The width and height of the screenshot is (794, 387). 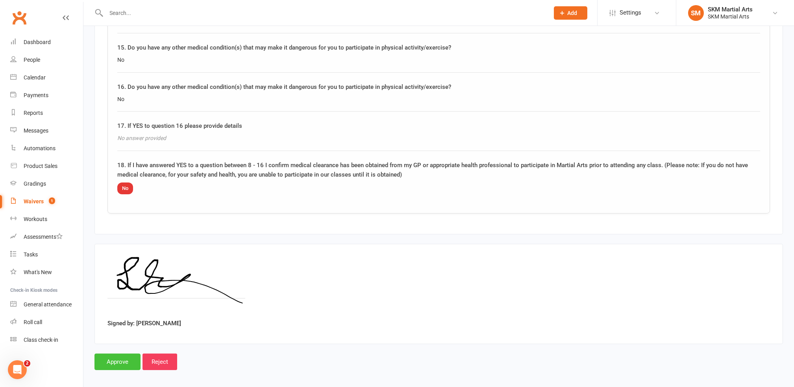 I want to click on span: Add, so click(x=572, y=13).